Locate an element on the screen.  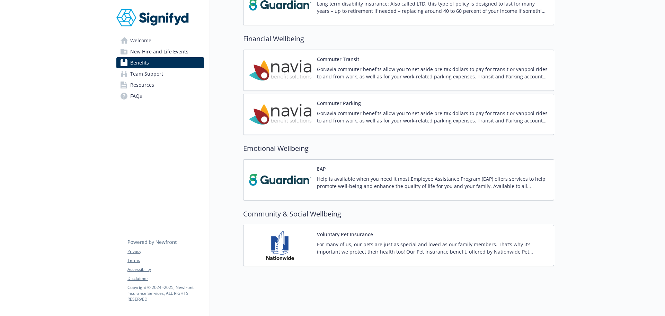
p: Copyright © 2024 - 2025 , Newfront Insurance Services, ALL RIGHTS RESERVED is located at coordinates (166, 293).